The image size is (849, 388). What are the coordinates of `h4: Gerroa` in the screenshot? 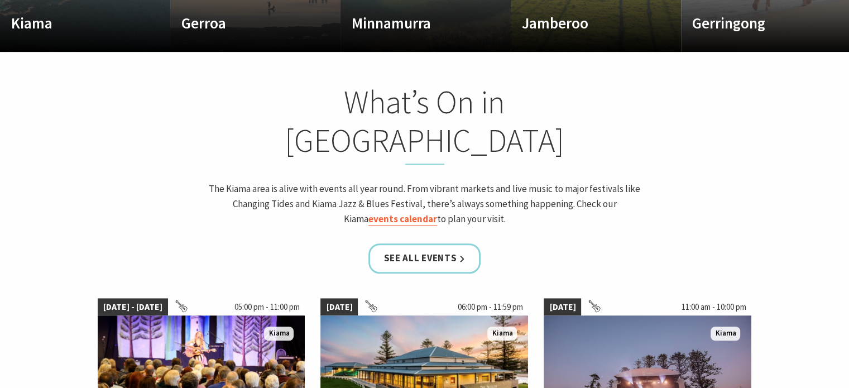 It's located at (242, 23).